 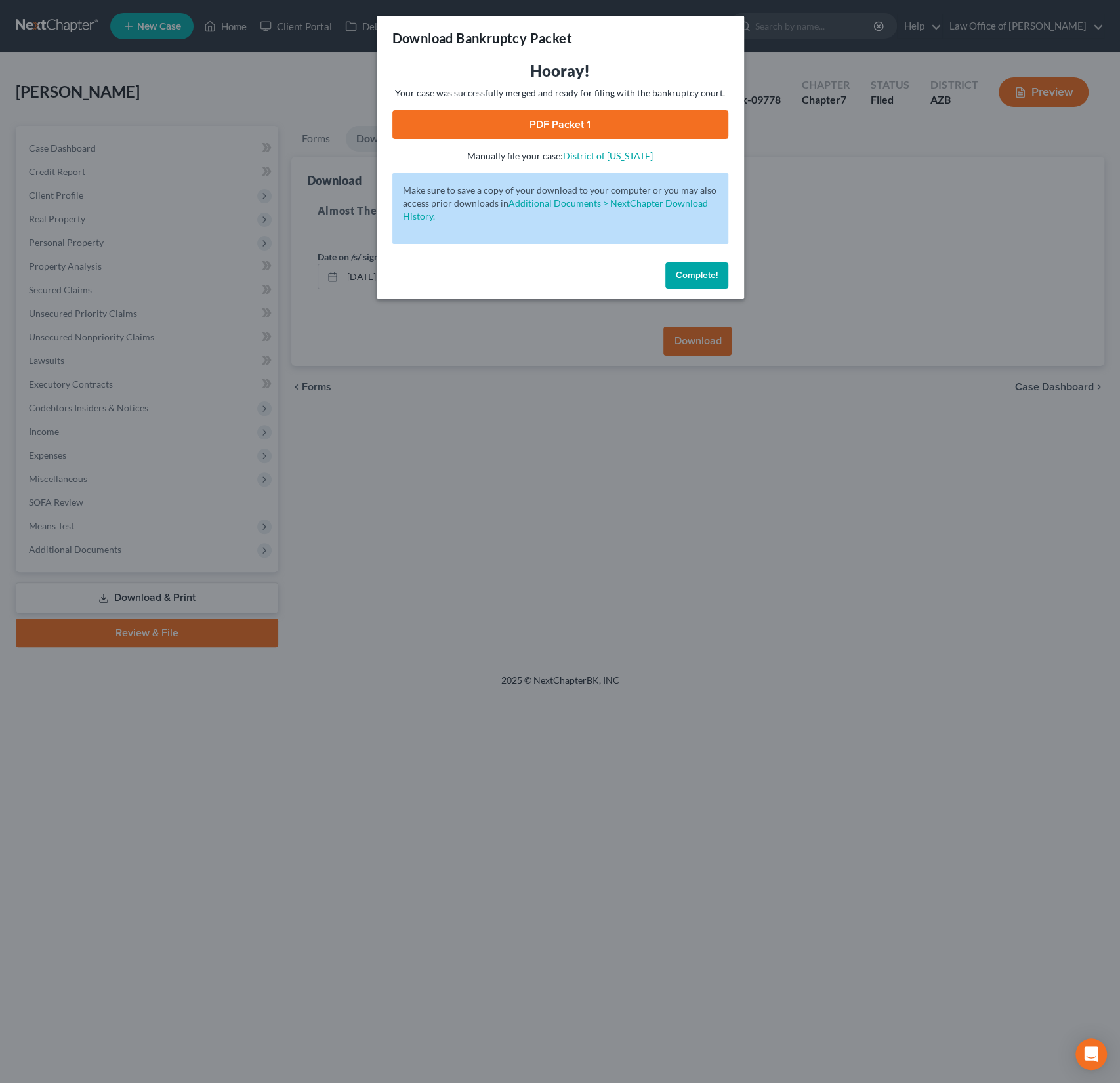 What do you see at coordinates (560, 156) in the screenshot?
I see `p: Manually file your case:` at bounding box center [560, 156].